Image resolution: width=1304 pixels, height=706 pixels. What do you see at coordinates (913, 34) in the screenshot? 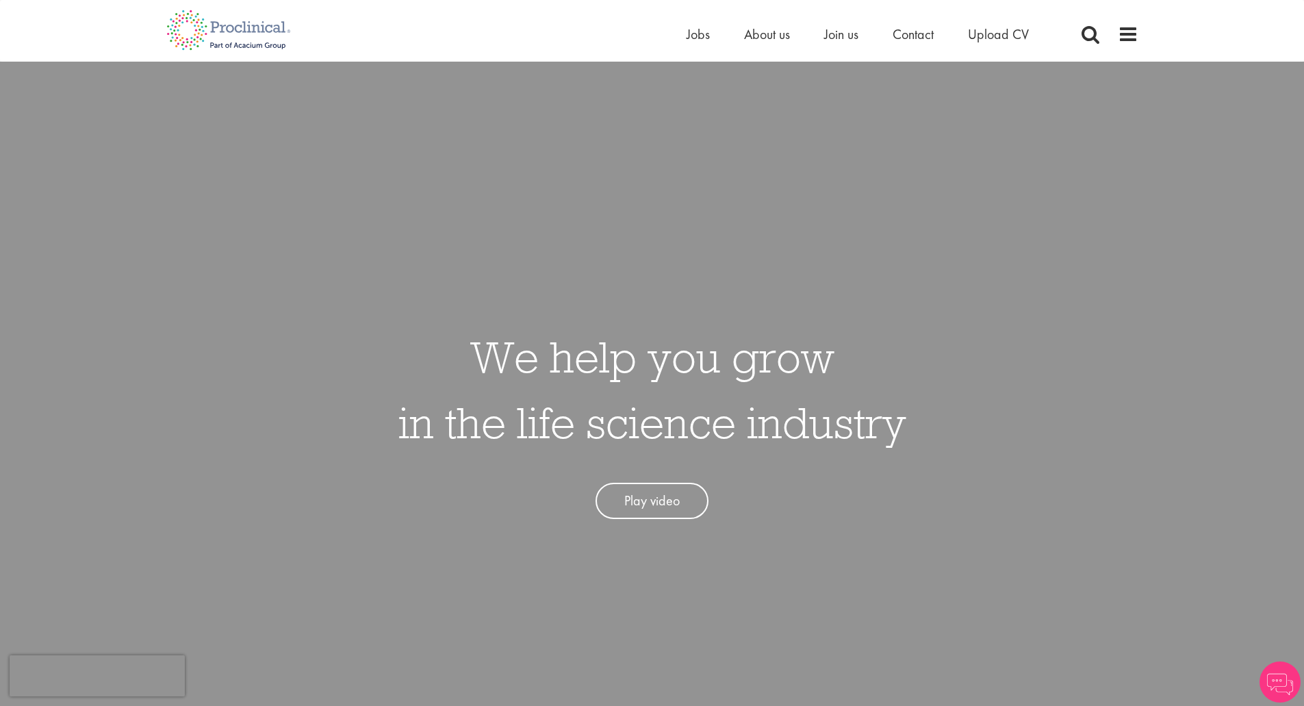
I see `span: Contact` at bounding box center [913, 34].